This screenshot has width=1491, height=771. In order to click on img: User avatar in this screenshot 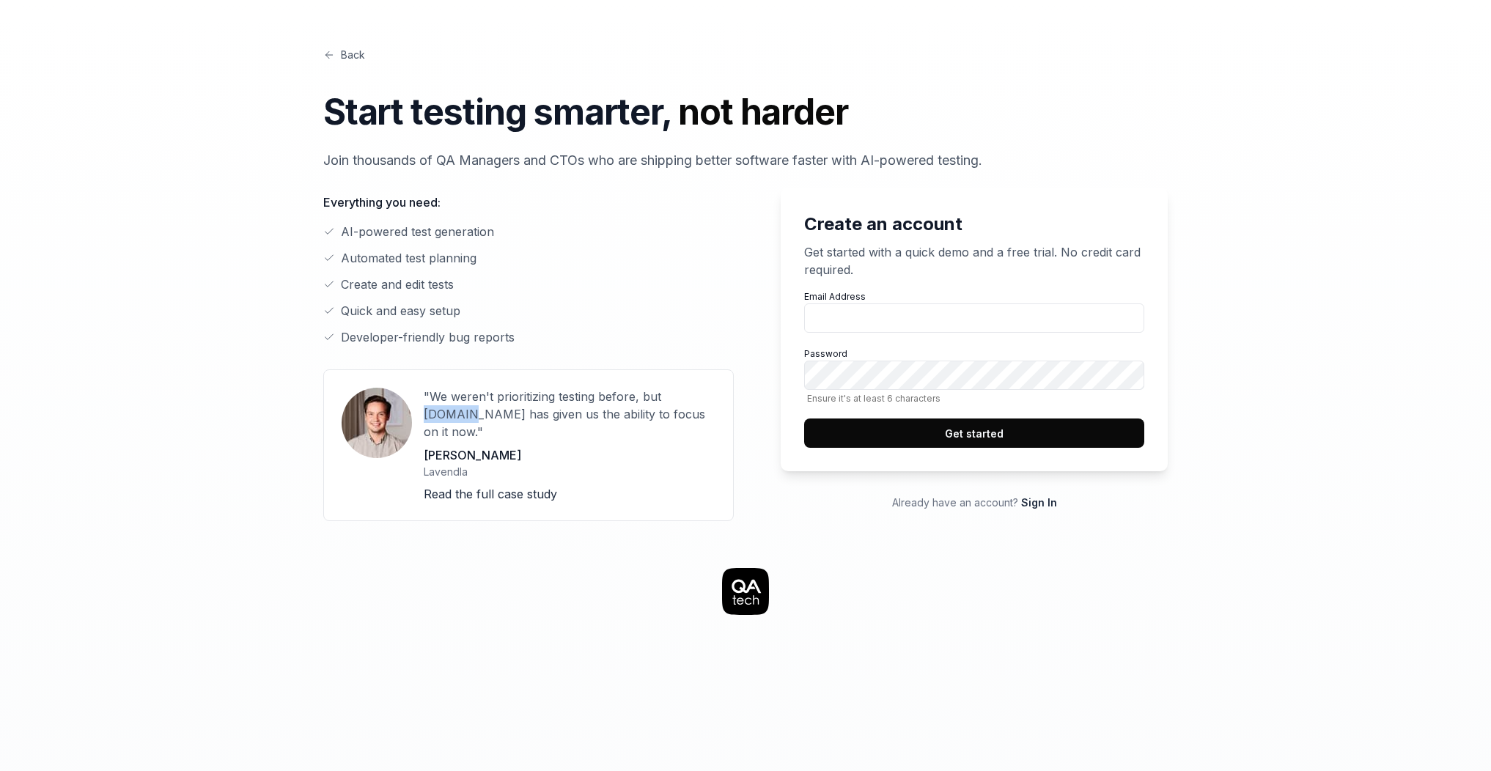, I will do `click(377, 423)`.